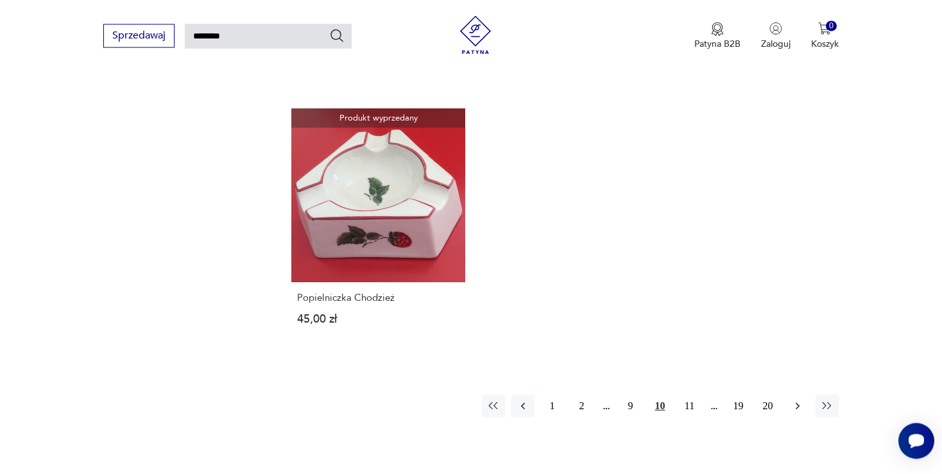  Describe the element at coordinates (378, 319) in the screenshot. I see `p: 45,00 zł` at that location.